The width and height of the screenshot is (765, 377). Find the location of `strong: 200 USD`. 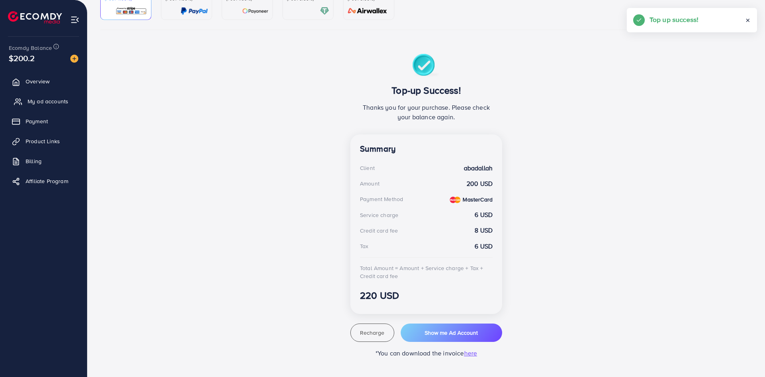

strong: 200 USD is located at coordinates (479, 184).